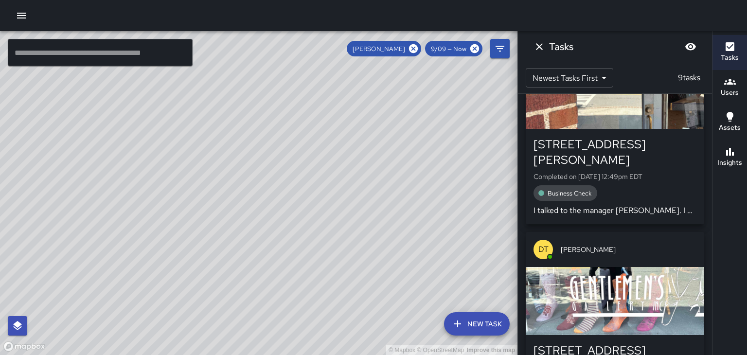 The width and height of the screenshot is (747, 355). Describe the element at coordinates (539, 47) in the screenshot. I see `button: Dismiss` at that location.